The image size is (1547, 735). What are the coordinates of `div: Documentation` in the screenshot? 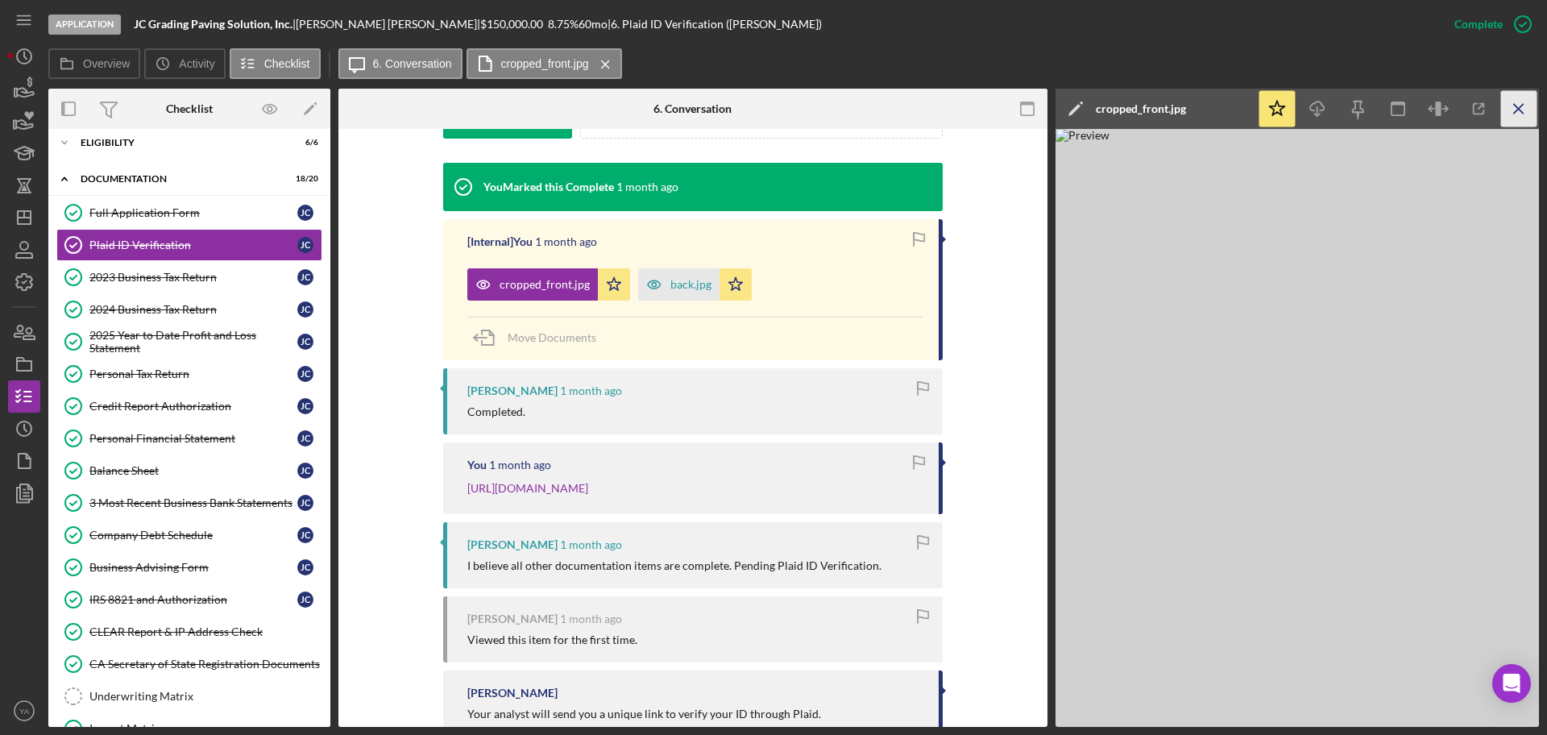 It's located at (179, 179).